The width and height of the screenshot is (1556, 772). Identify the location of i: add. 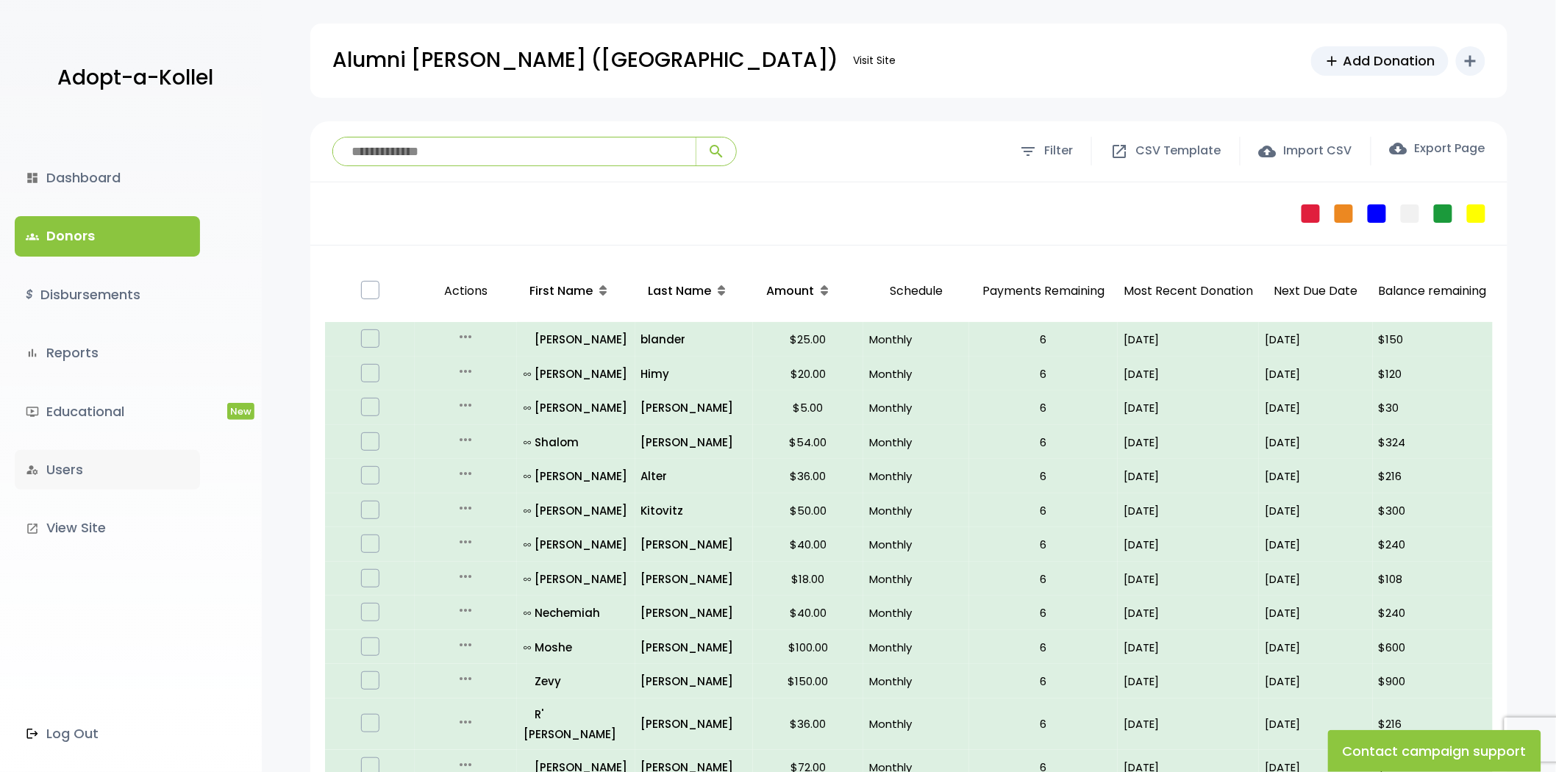
(1471, 61).